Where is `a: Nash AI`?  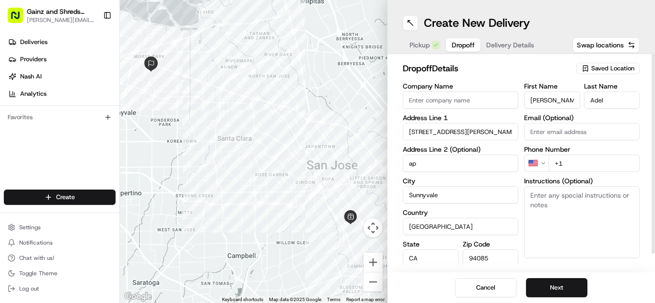
a: Nash AI is located at coordinates (61, 77).